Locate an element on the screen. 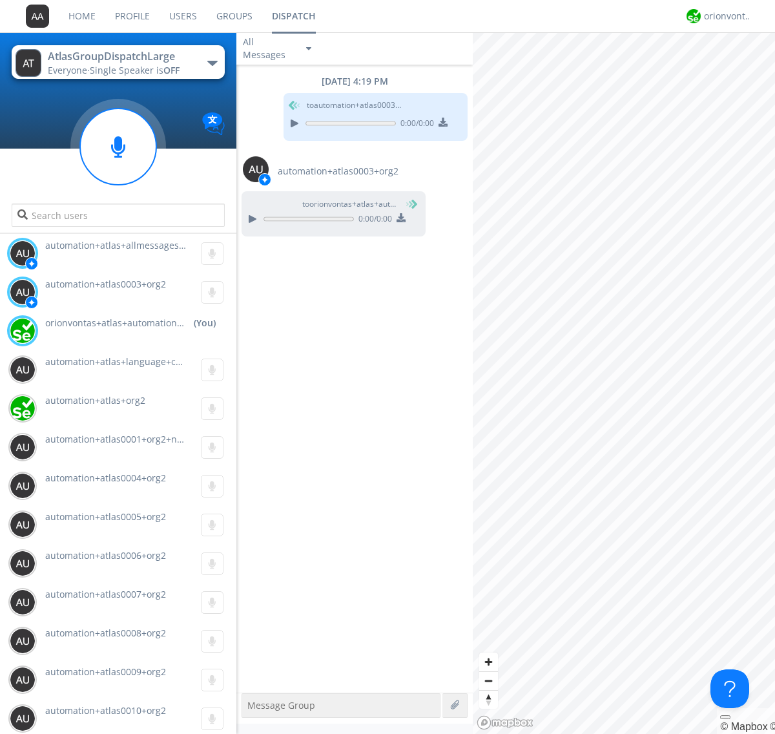 The width and height of the screenshot is (775, 734). button: Toggle attribution is located at coordinates (725, 717).